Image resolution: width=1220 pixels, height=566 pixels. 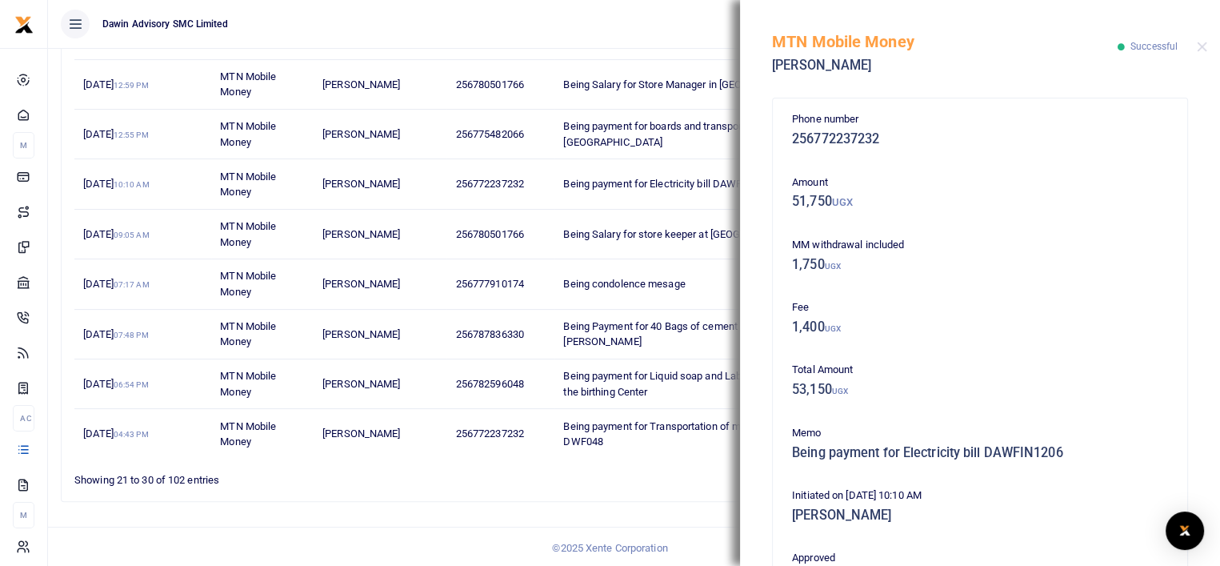 I want to click on p: Fee, so click(x=980, y=307).